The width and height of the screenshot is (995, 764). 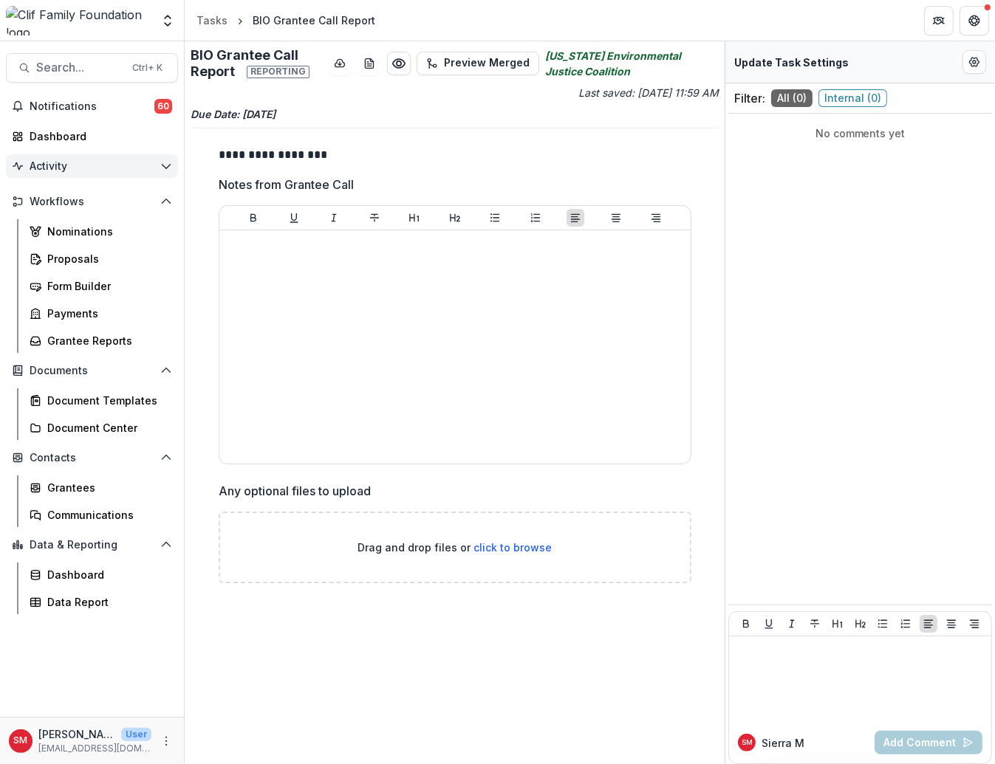 I want to click on p: Notes from Grantee Call, so click(x=286, y=185).